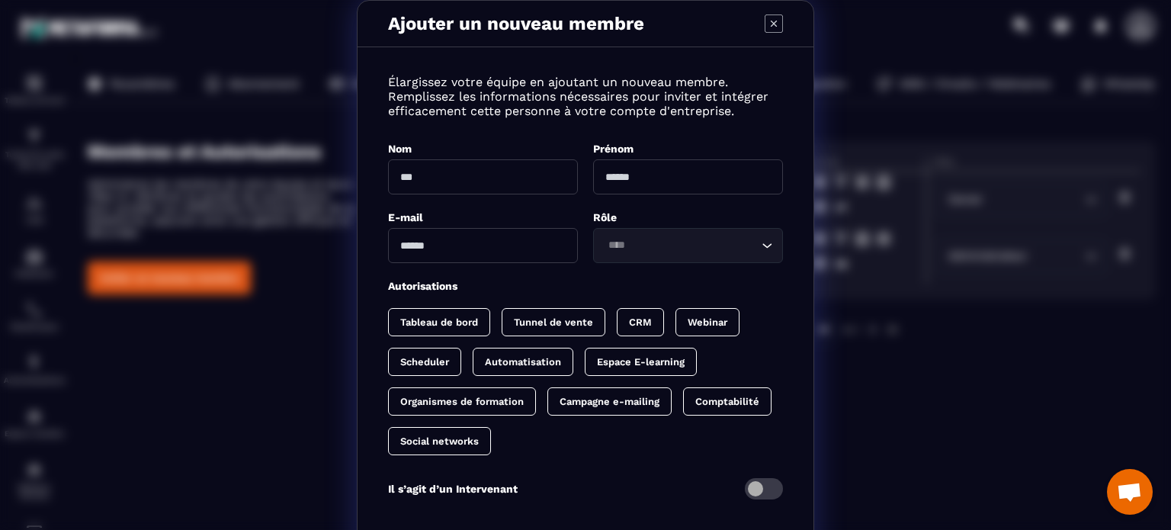  I want to click on p: Webinar, so click(707, 322).